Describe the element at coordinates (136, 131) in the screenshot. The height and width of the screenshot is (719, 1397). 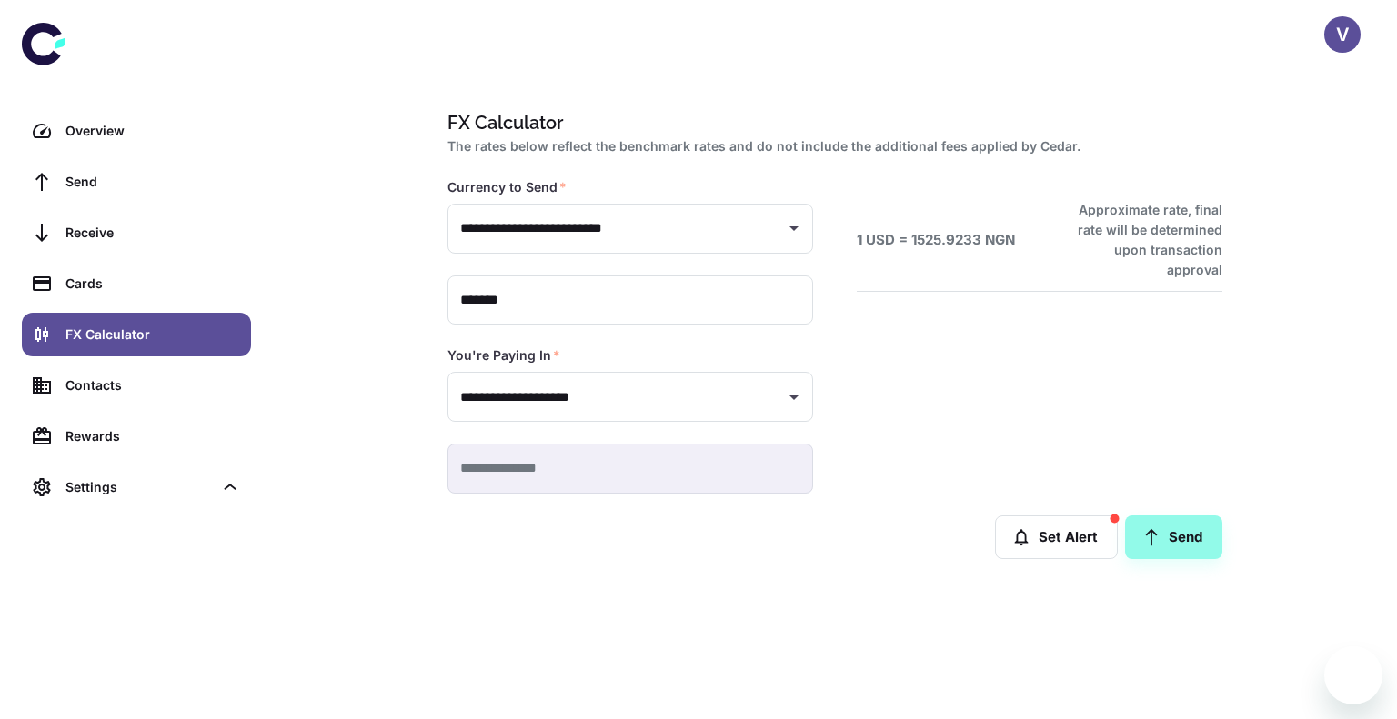
I see `a: Overview` at that location.